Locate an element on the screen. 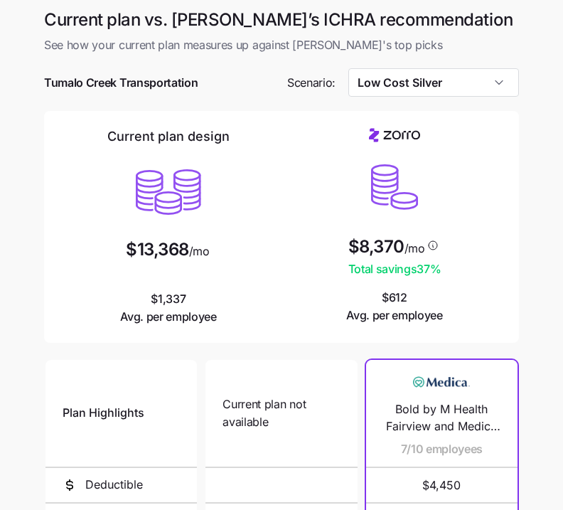 The image size is (563, 510). img: Carrier is located at coordinates (442, 382).